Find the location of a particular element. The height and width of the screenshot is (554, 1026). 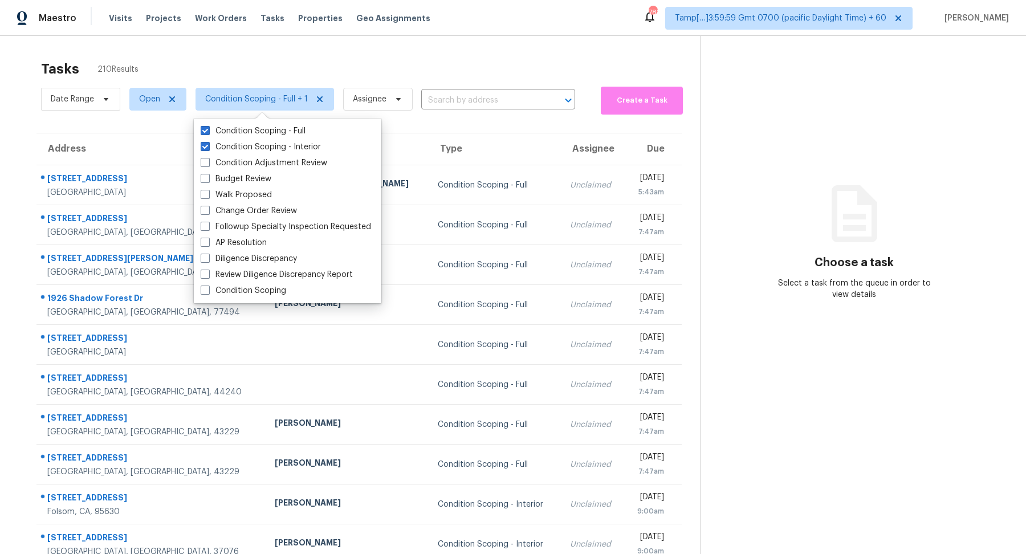

h3: Choose a task is located at coordinates (854, 263).